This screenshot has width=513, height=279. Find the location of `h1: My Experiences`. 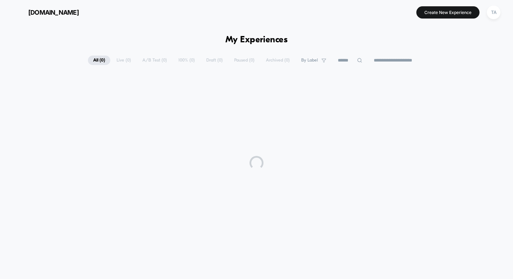

h1: My Experiences is located at coordinates (257, 40).